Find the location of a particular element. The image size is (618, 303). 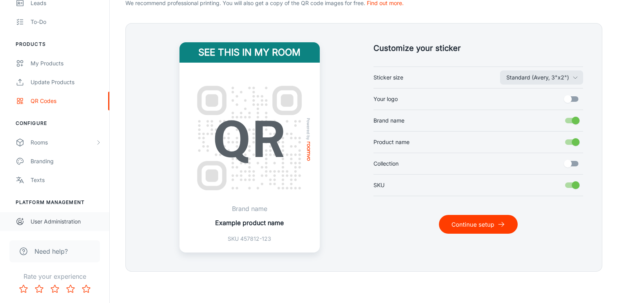

span: Collection is located at coordinates (386, 164).